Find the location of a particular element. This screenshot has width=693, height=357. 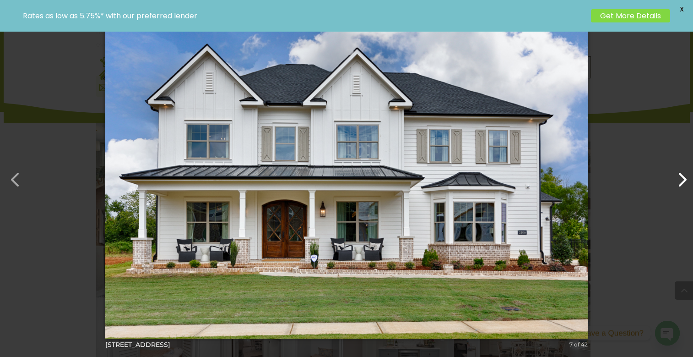

button: Next (Right arrow key) is located at coordinates (677, 175).